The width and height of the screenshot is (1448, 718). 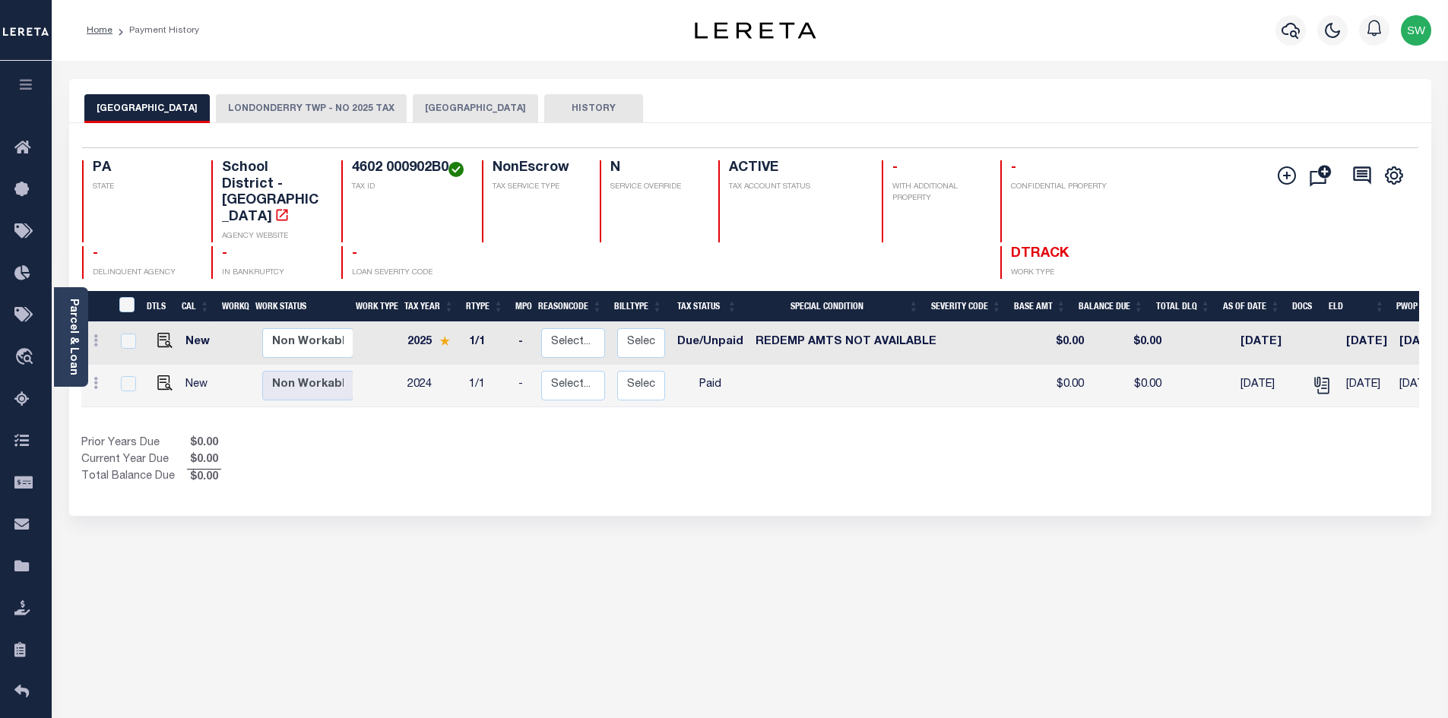 What do you see at coordinates (374, 306) in the screenshot?
I see `th: Work Type` at bounding box center [374, 306].